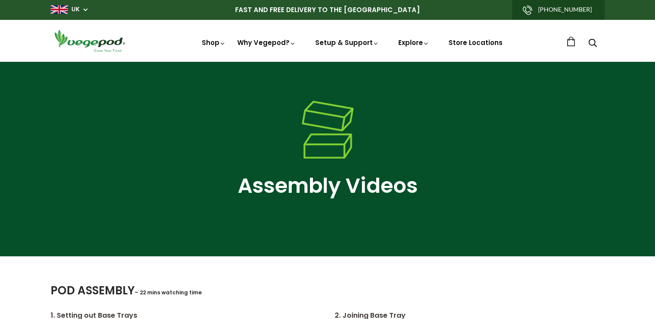 The height and width of the screenshot is (319, 655). What do you see at coordinates (475, 42) in the screenshot?
I see `a: Store Locations` at bounding box center [475, 42].